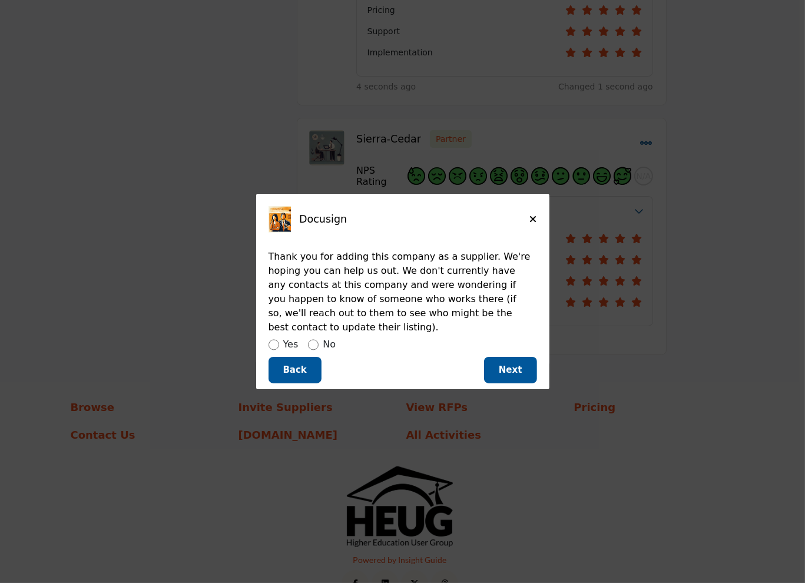  I want to click on span: Back, so click(295, 370).